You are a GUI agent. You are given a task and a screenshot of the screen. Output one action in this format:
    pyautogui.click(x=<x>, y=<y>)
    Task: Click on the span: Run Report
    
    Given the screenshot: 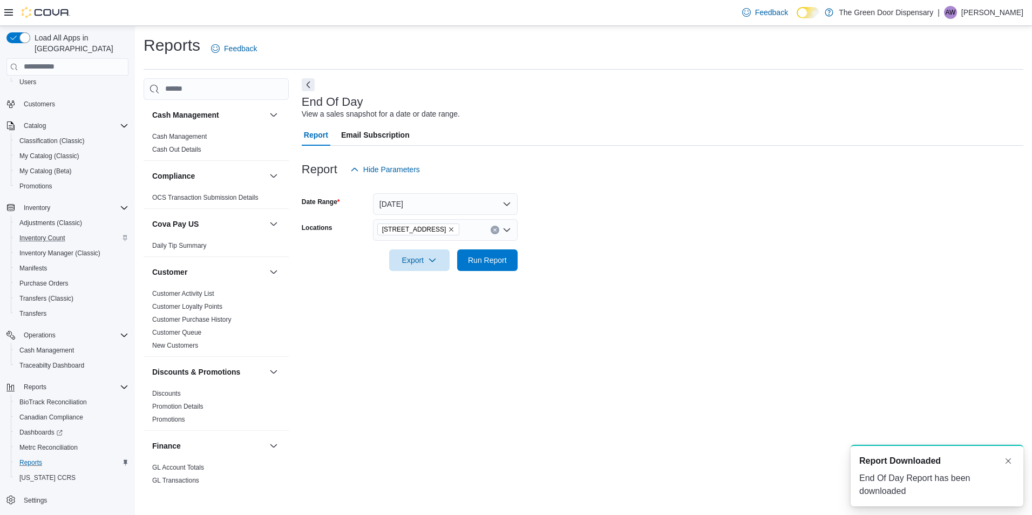 What is the action you would take?
    pyautogui.click(x=487, y=260)
    